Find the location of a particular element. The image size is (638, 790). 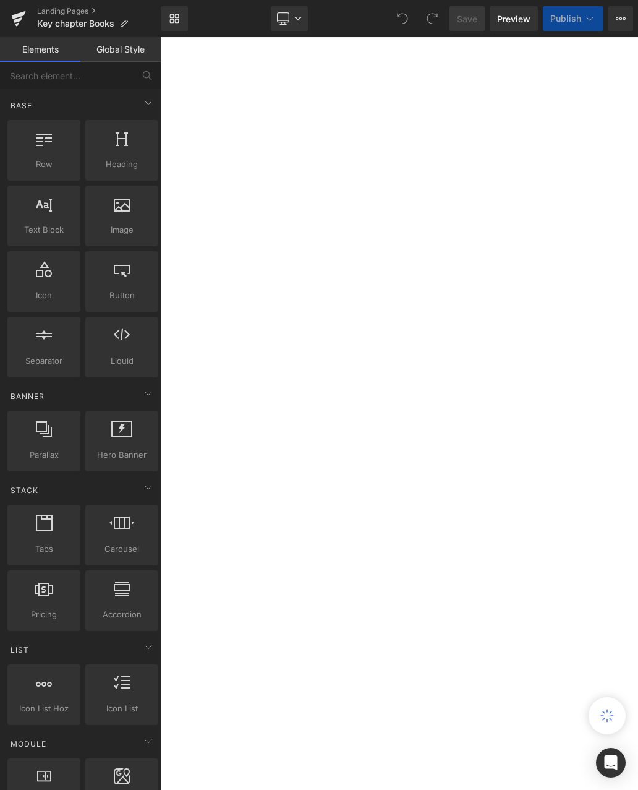

span: Accordion is located at coordinates (122, 614).